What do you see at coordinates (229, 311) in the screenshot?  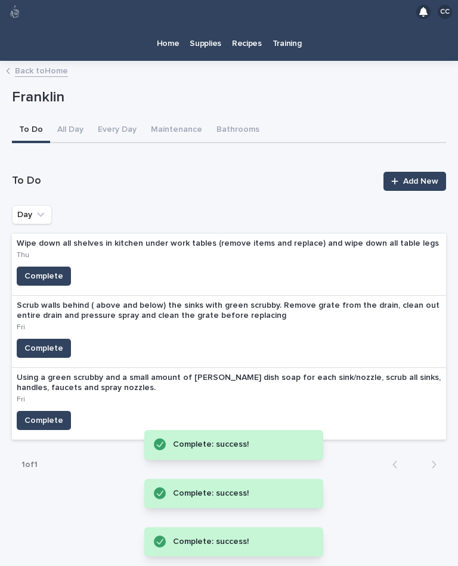 I see `p: Scrub walls behind ( above and below) the sinks with green scrubby. Remove grate from the drain, ...` at bounding box center [229, 311].